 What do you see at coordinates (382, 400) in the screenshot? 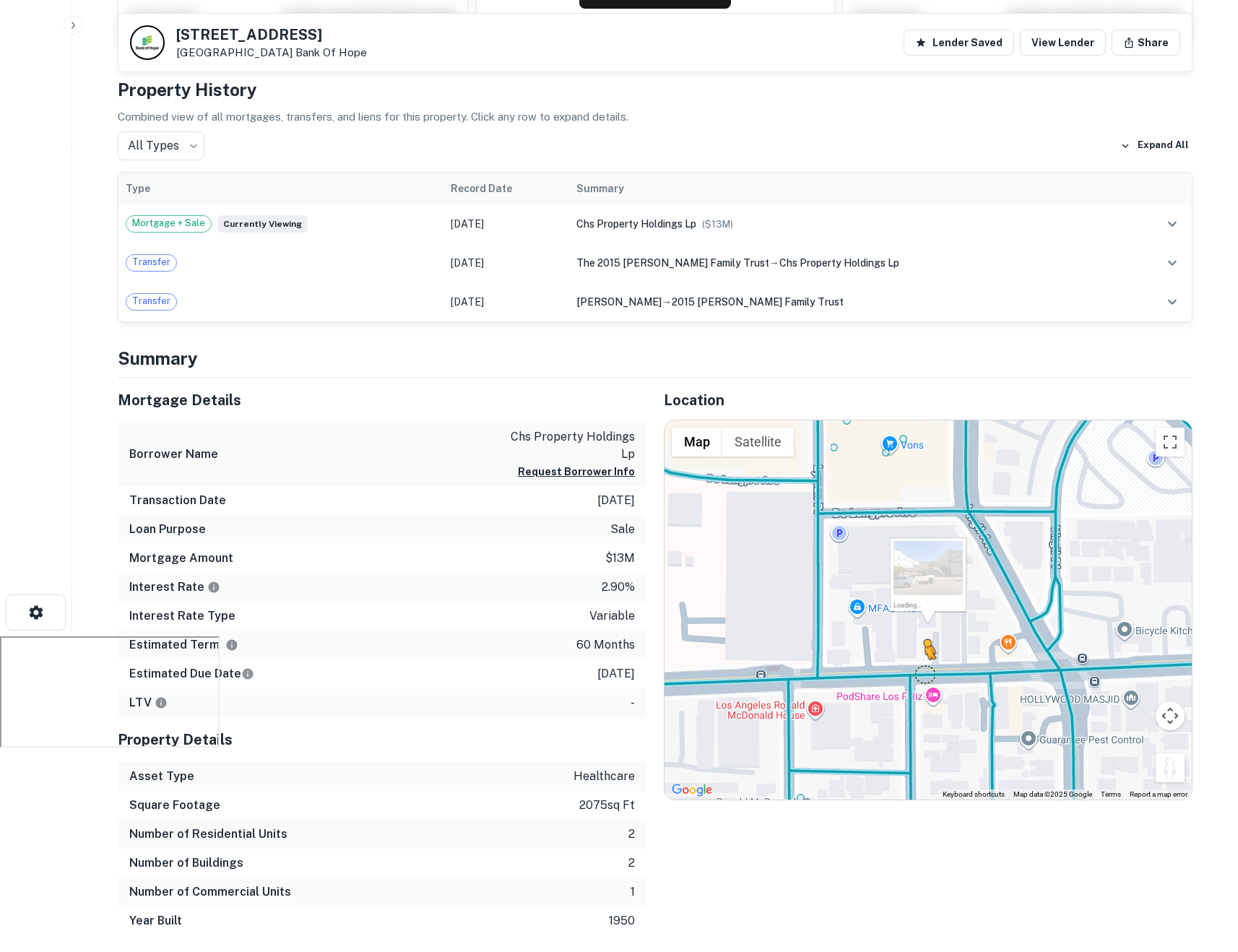
I see `h5: Mortgage Details` at bounding box center [382, 400].